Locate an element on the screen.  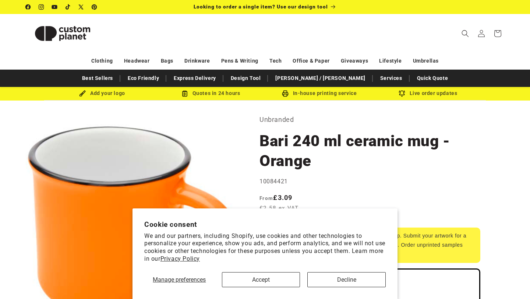
div: Live order updates is located at coordinates (428, 93).